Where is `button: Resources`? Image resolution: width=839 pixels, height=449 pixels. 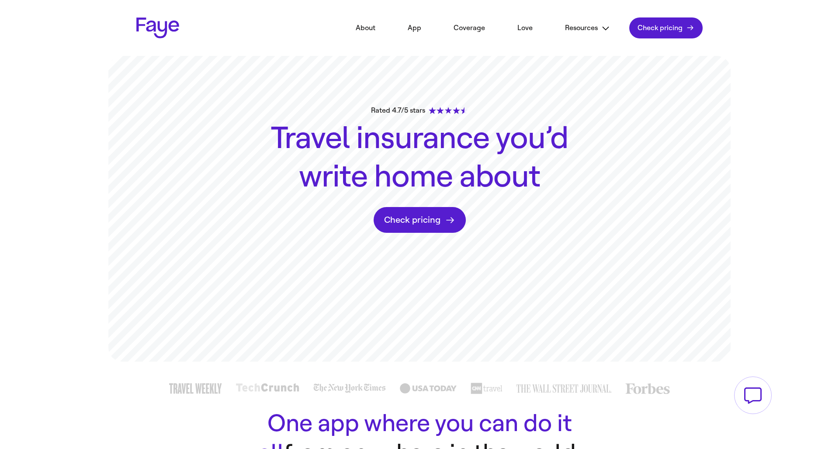
button: Resources is located at coordinates (587, 28).